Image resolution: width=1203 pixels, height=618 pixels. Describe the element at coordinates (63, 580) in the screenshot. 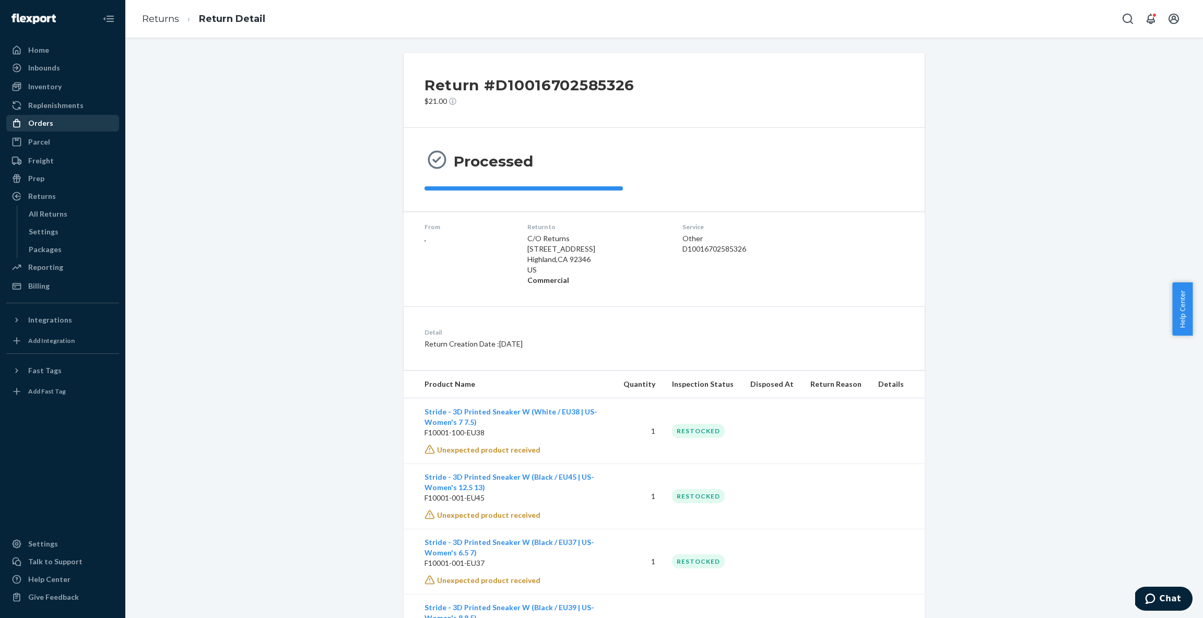

I see `a: Help Center` at that location.